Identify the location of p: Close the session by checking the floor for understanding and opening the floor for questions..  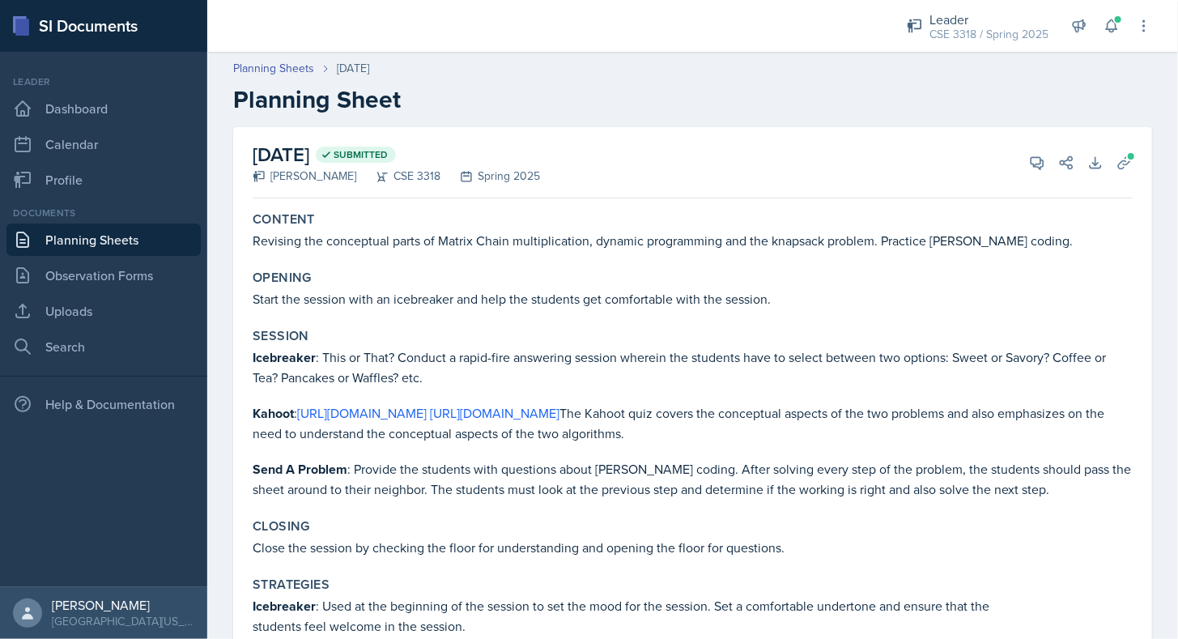
(692, 547).